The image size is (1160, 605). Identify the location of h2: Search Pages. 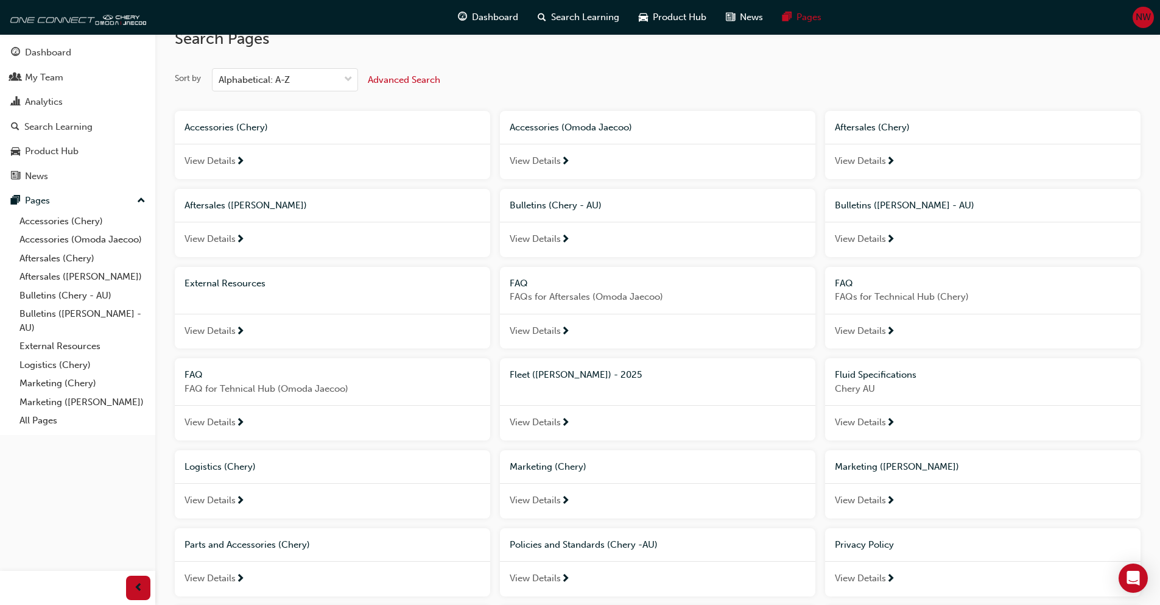
(658, 39).